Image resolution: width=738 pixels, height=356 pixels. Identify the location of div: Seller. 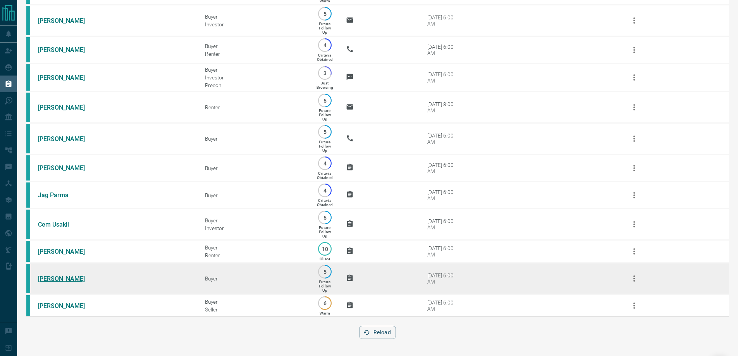
(254, 310).